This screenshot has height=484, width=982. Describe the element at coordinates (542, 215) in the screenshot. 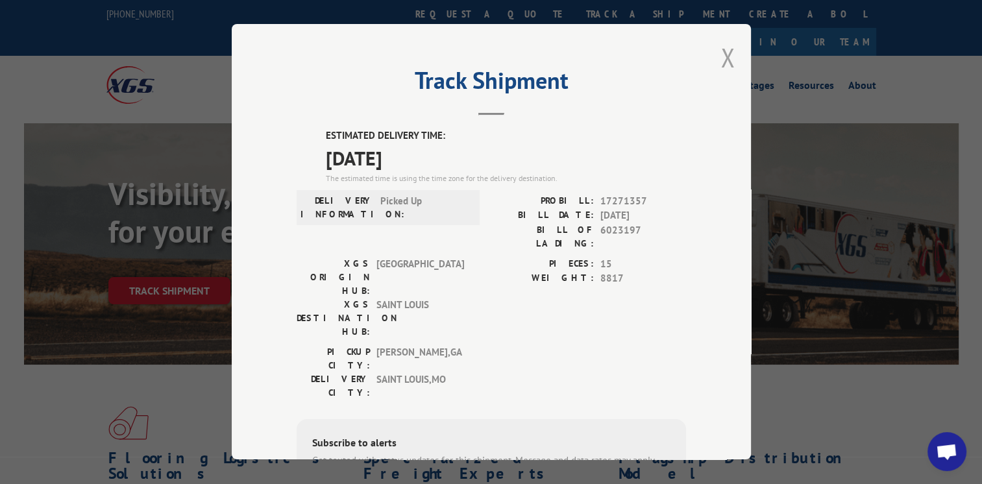

I see `label: BILL DATE:` at that location.